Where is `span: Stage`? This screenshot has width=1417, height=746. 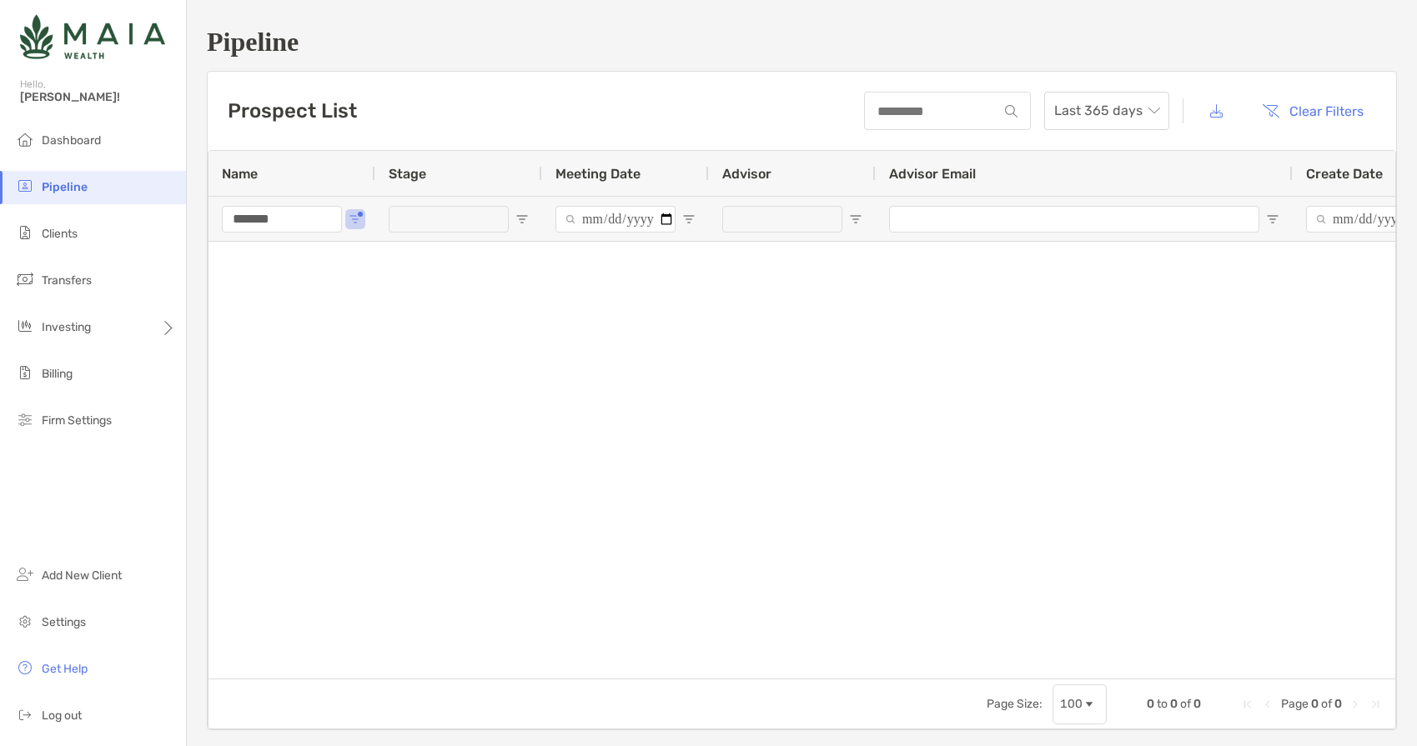
span: Stage is located at coordinates (407, 173).